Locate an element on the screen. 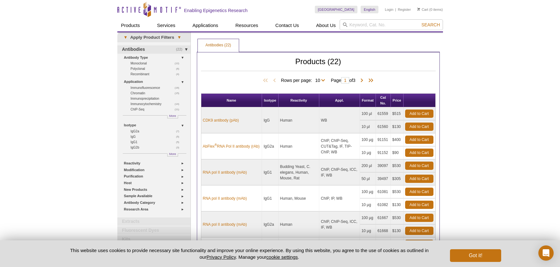  td: 61560 is located at coordinates (383, 127).